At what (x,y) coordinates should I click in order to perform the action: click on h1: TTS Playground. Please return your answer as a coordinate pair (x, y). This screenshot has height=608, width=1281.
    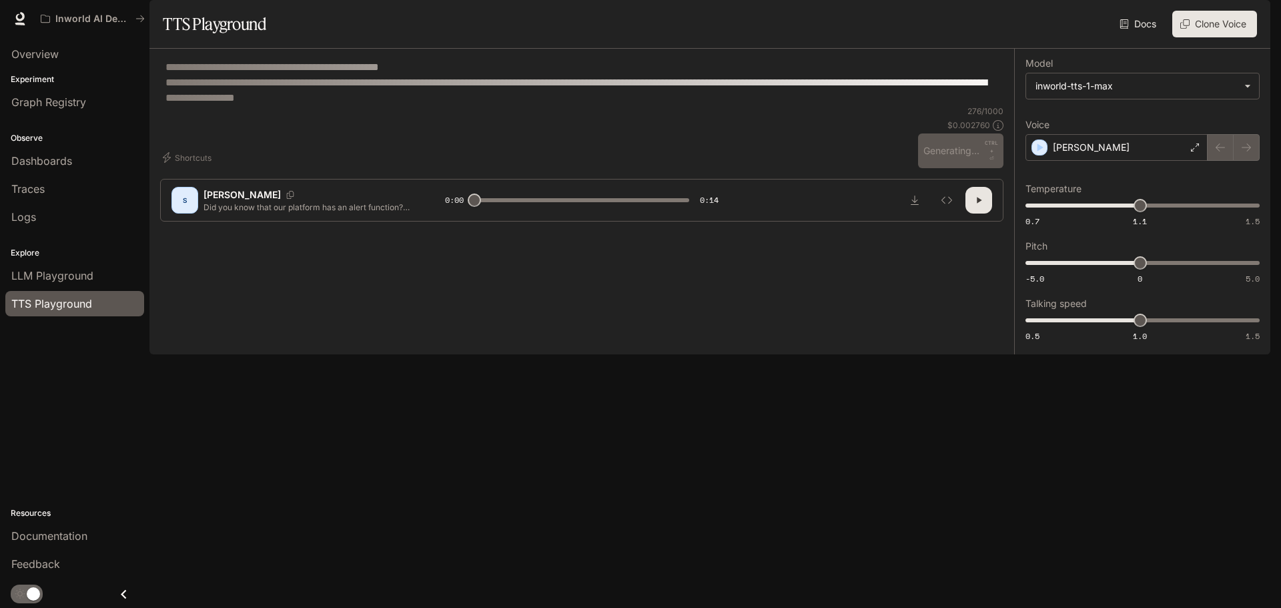
    Looking at the image, I should click on (214, 24).